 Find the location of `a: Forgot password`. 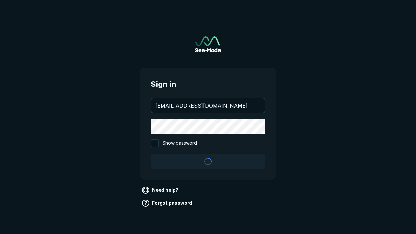

a: Forgot password is located at coordinates (167, 203).